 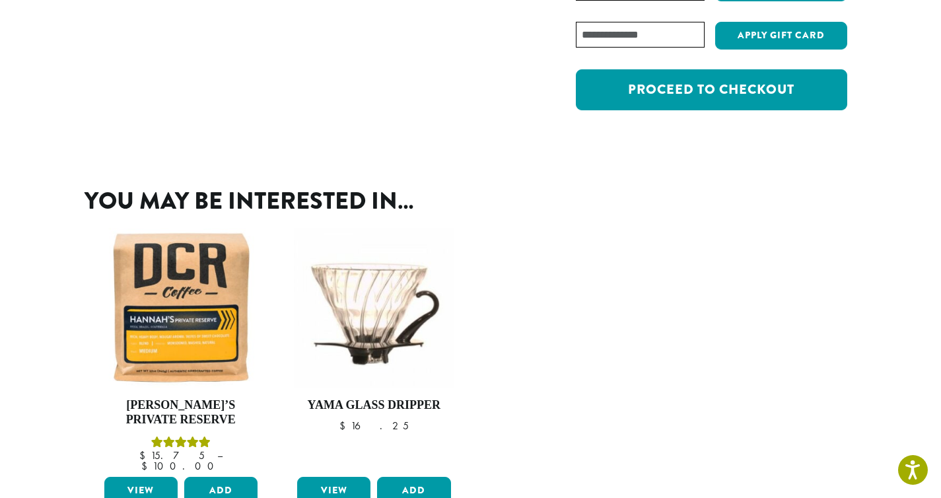 What do you see at coordinates (180, 466) in the screenshot?
I see `bdi: 100.00` at bounding box center [180, 466].